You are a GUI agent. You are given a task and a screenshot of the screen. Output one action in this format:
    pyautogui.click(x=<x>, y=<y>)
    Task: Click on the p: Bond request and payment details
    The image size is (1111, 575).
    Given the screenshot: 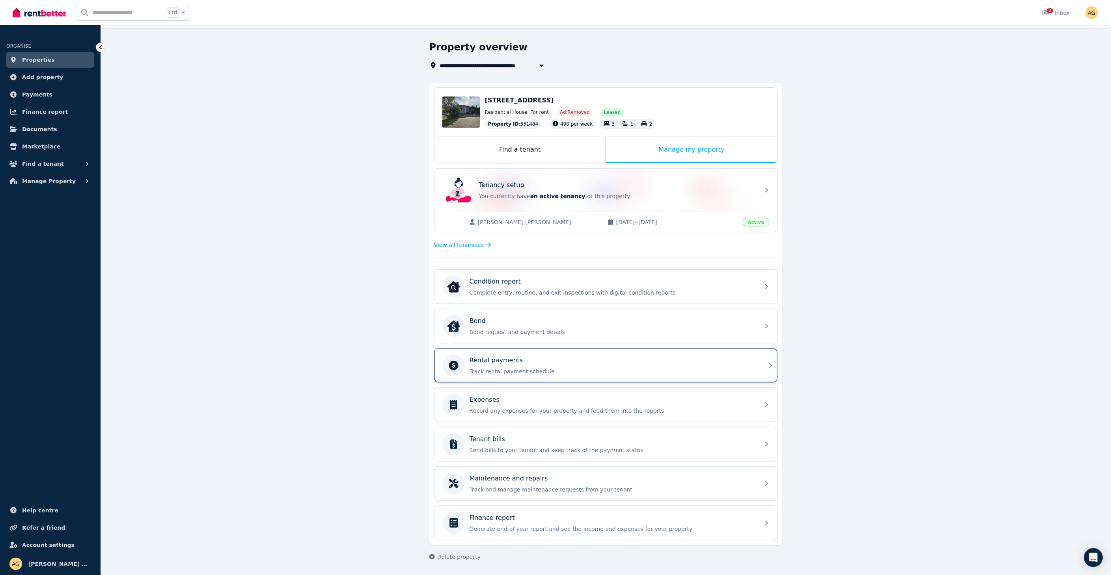 What is the action you would take?
    pyautogui.click(x=612, y=332)
    